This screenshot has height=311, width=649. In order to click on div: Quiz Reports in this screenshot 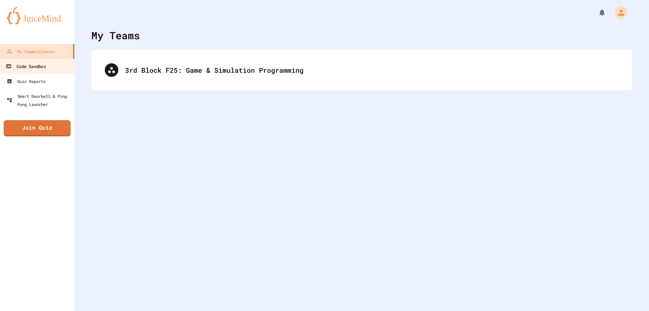, I will do `click(26, 81)`.